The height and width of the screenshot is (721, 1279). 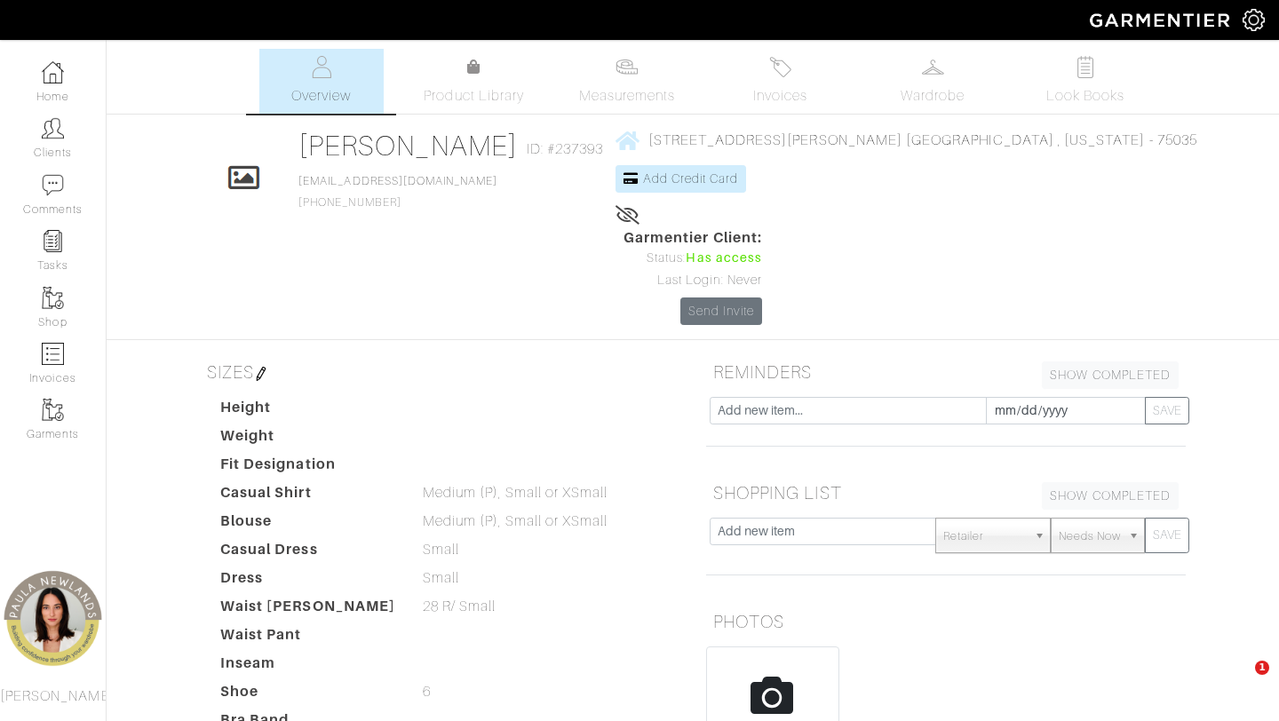 I want to click on img: orders-icon-0abe47150d42831381b5fb84f609e132dff9fe21cb692f30cb5eec754e2cba89.png, so click(x=52, y=354).